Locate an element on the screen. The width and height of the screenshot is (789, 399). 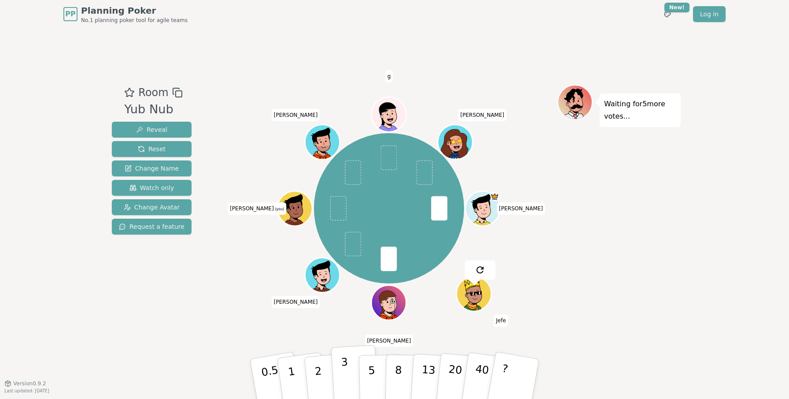
span: Change Avatar is located at coordinates (152, 207).